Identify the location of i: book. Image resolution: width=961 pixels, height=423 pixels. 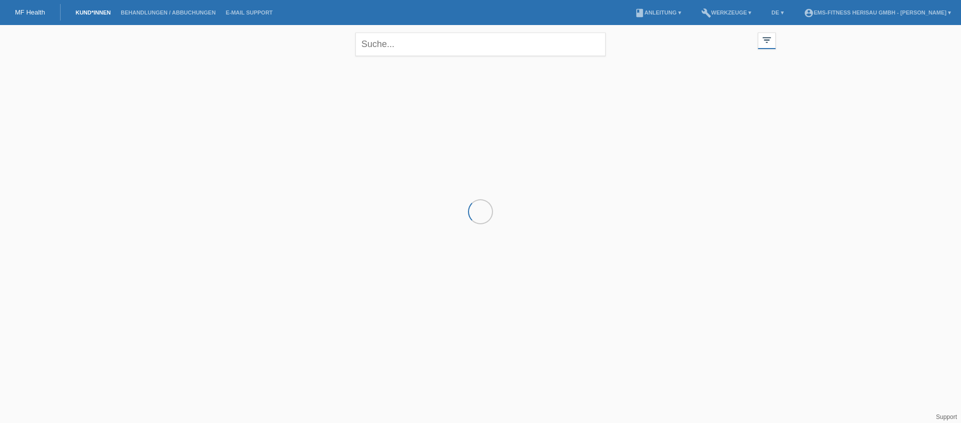
(640, 13).